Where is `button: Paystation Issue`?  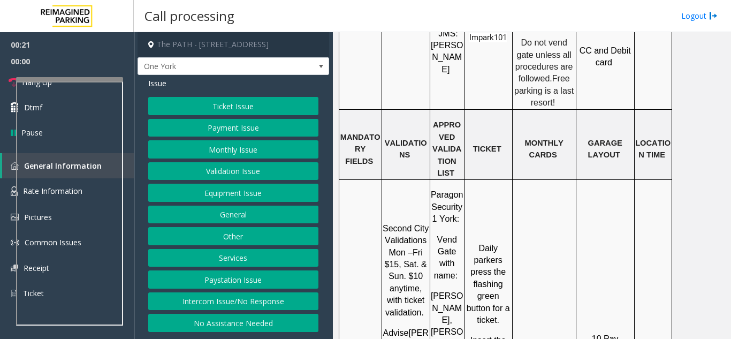 button: Paystation Issue is located at coordinates (233, 279).